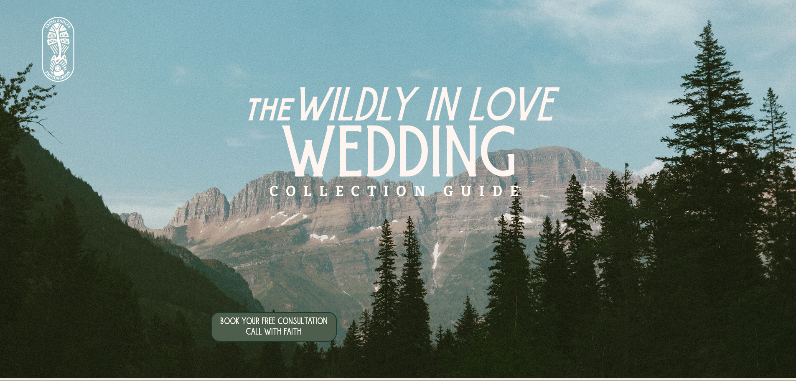  What do you see at coordinates (274, 326) in the screenshot?
I see `a: BOOK YOUR FREE CONSULTATION CALL WITH FAITH` at bounding box center [274, 326].